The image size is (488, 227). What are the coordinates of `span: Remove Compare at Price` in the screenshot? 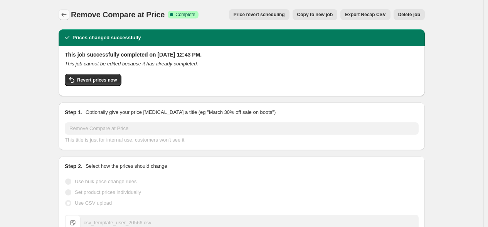 It's located at (118, 15).